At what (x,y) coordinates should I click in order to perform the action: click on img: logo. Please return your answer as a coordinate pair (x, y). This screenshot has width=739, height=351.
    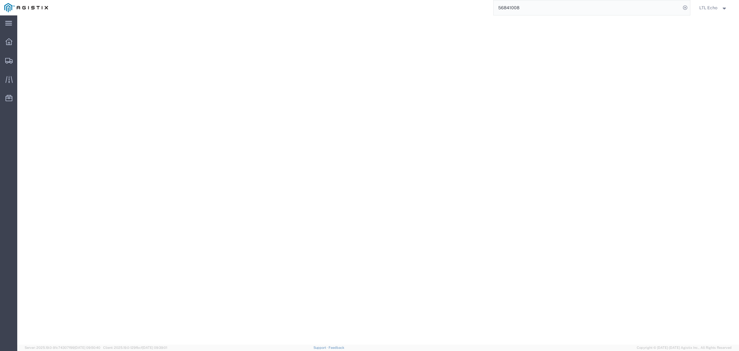
    Looking at the image, I should click on (26, 8).